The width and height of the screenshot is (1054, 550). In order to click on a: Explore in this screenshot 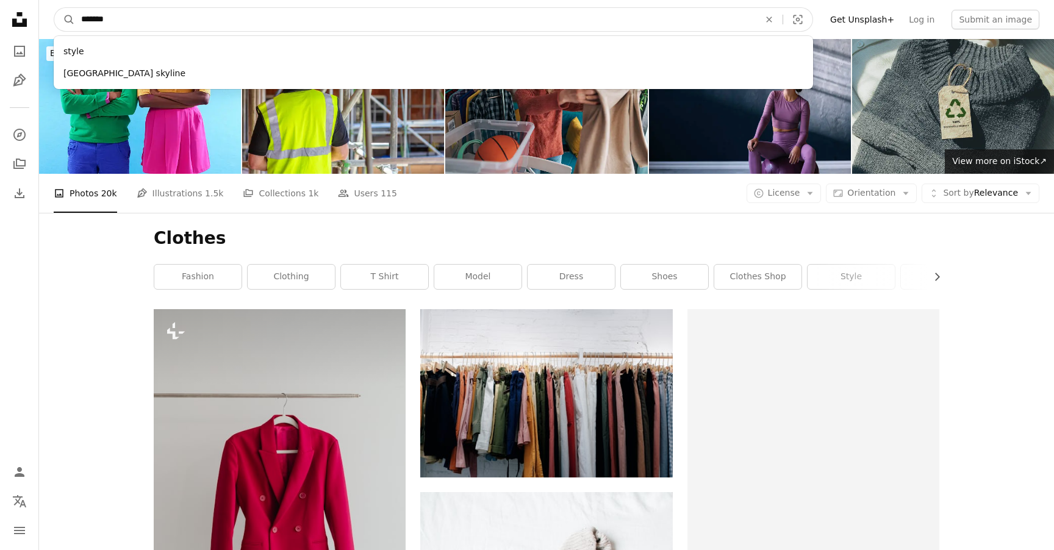, I will do `click(20, 135)`.